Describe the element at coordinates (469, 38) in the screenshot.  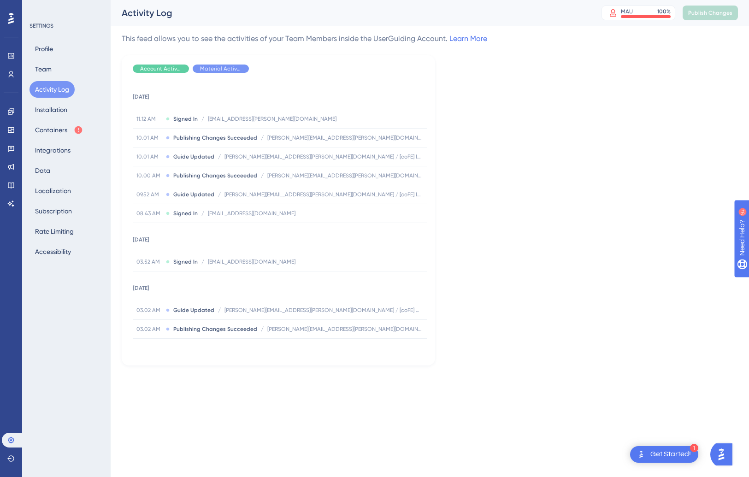
I see `a: Learn More` at that location.